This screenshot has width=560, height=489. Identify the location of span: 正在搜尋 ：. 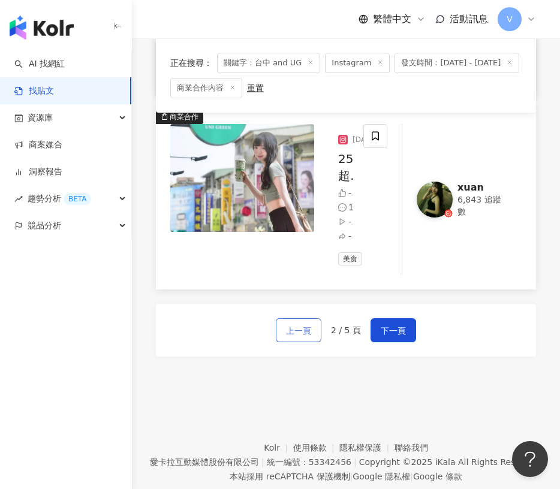
(191, 63).